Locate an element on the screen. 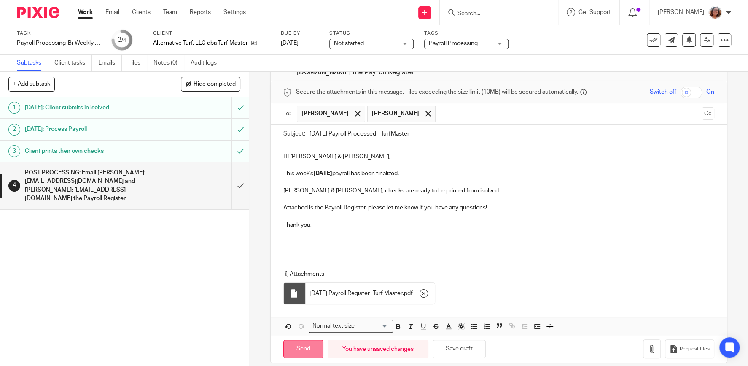 The image size is (748, 366). a: Notes (0) is located at coordinates (169, 63).